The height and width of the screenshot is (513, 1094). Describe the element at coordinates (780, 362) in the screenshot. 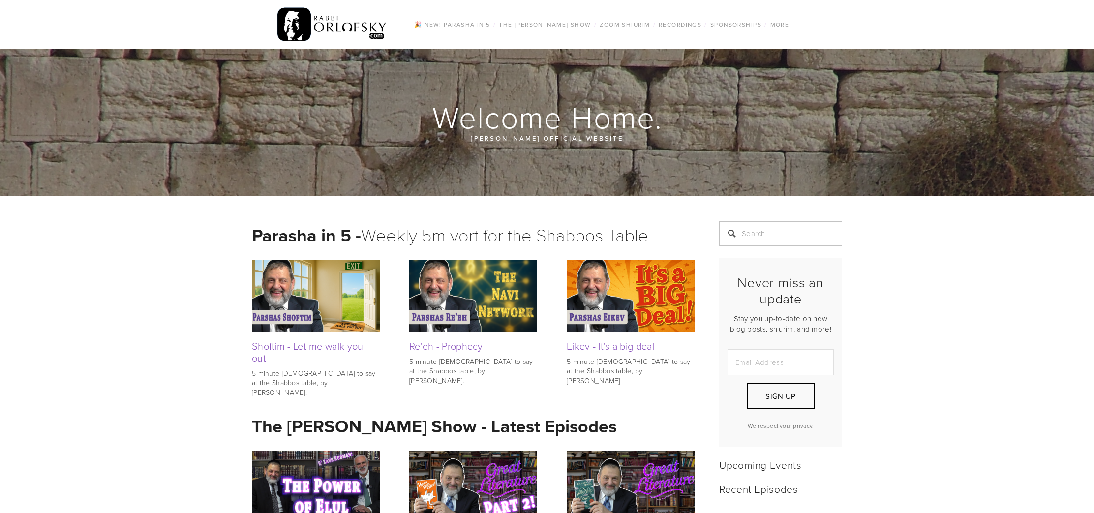

I see `input: Email Address` at that location.